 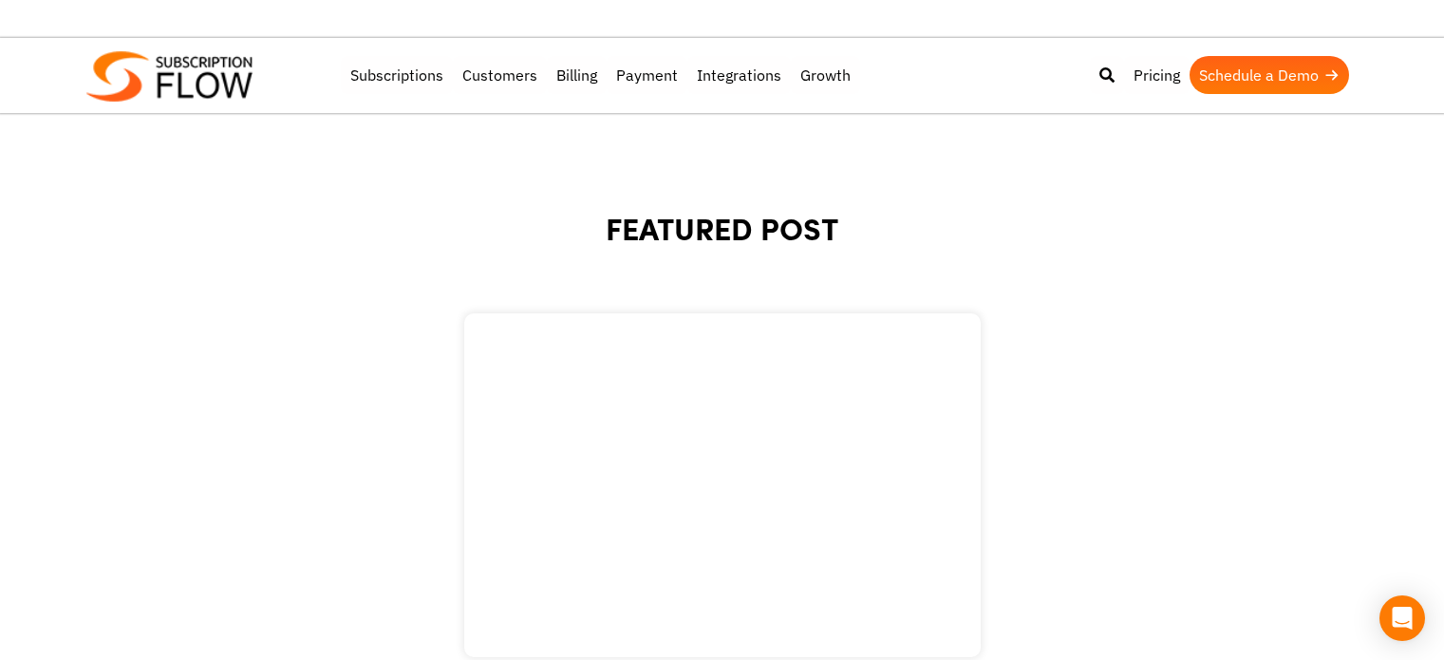 What do you see at coordinates (499, 75) in the screenshot?
I see `a: Customers` at bounding box center [499, 75].